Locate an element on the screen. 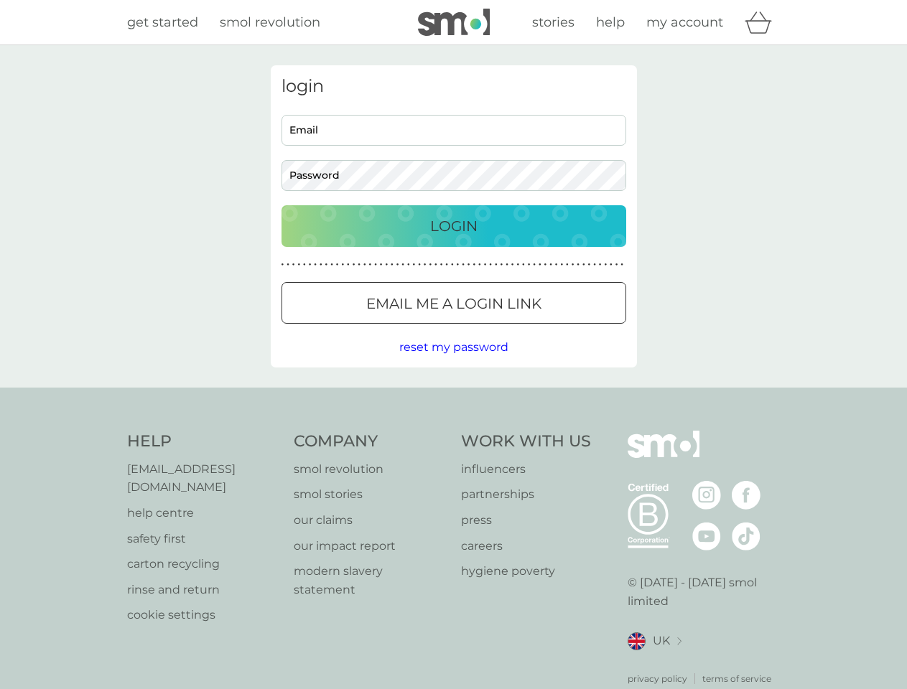 This screenshot has height=689, width=907. a: carton recycling is located at coordinates (203, 564).